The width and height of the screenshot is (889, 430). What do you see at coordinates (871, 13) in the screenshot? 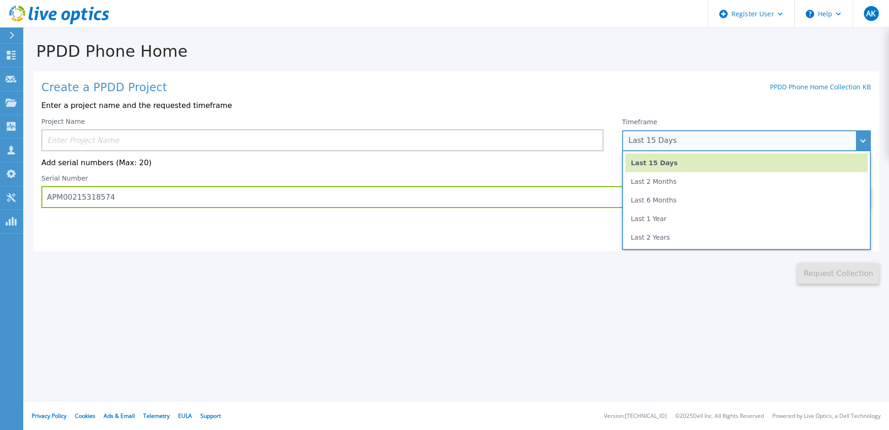
I see `span: AK` at bounding box center [871, 13].